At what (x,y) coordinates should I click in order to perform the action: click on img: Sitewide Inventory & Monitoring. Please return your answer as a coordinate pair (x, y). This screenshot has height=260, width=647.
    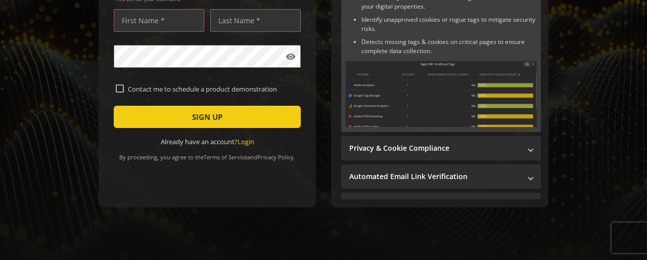
    Looking at the image, I should click on (441, 93).